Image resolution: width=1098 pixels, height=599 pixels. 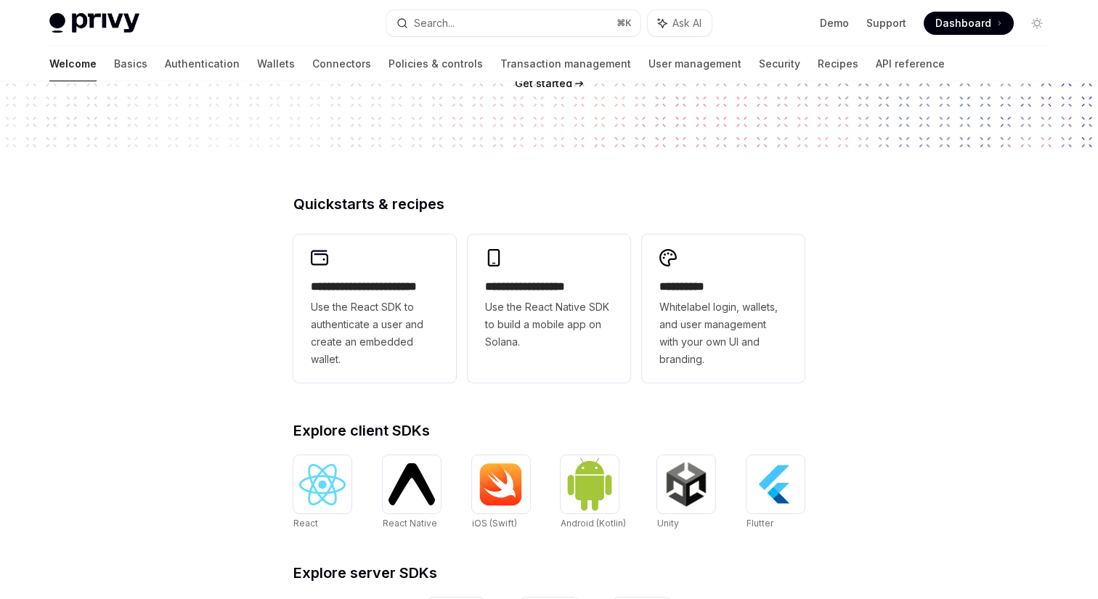 What do you see at coordinates (624, 23) in the screenshot?
I see `span: ⌘ K` at bounding box center [624, 23].